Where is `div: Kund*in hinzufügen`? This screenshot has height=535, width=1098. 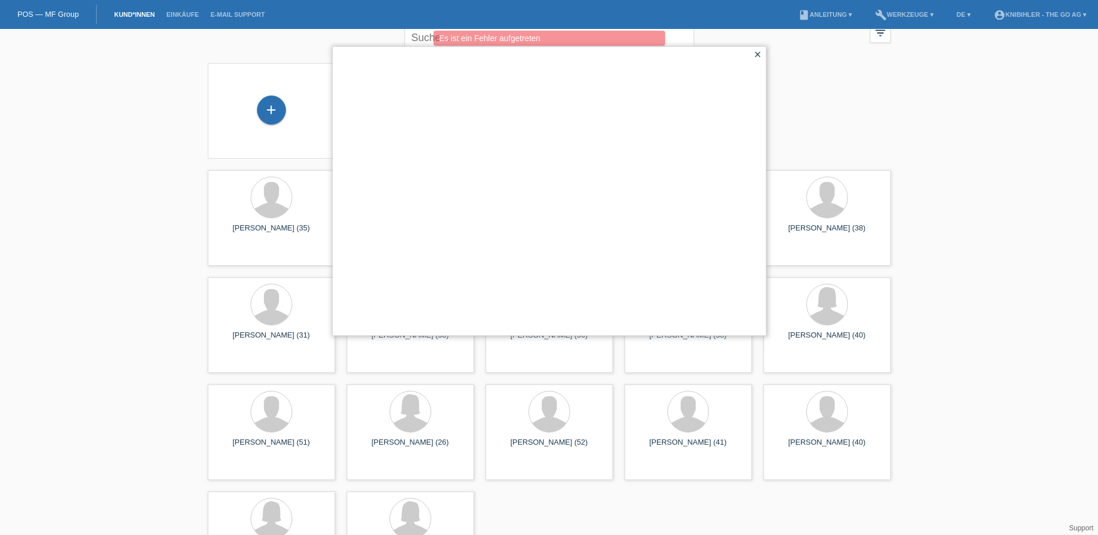
div: Kund*in hinzufügen is located at coordinates (272, 110).